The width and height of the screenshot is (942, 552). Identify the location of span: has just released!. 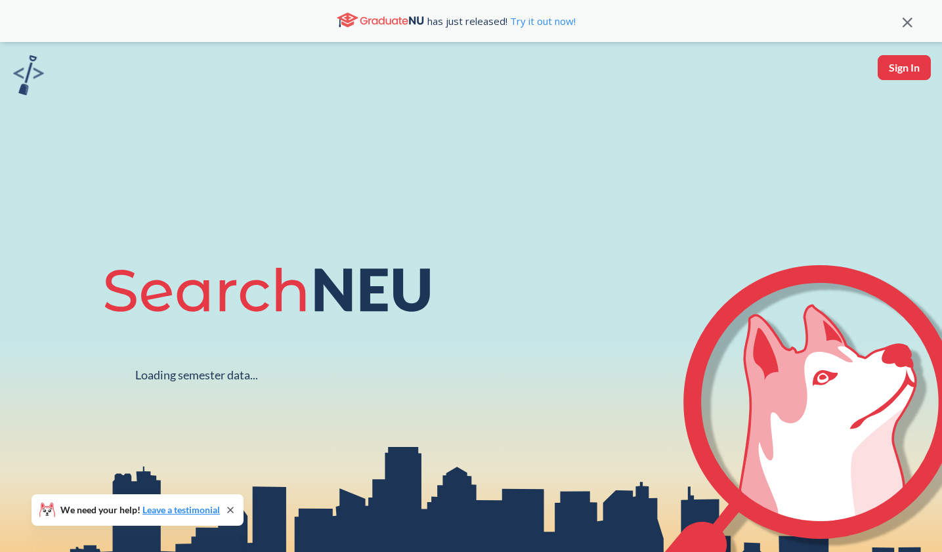
(502, 21).